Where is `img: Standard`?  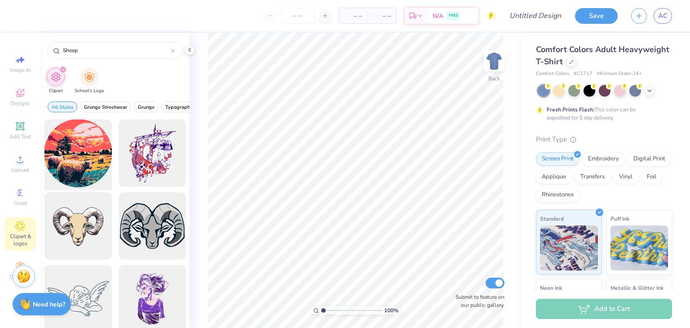
img: Standard is located at coordinates (569, 248).